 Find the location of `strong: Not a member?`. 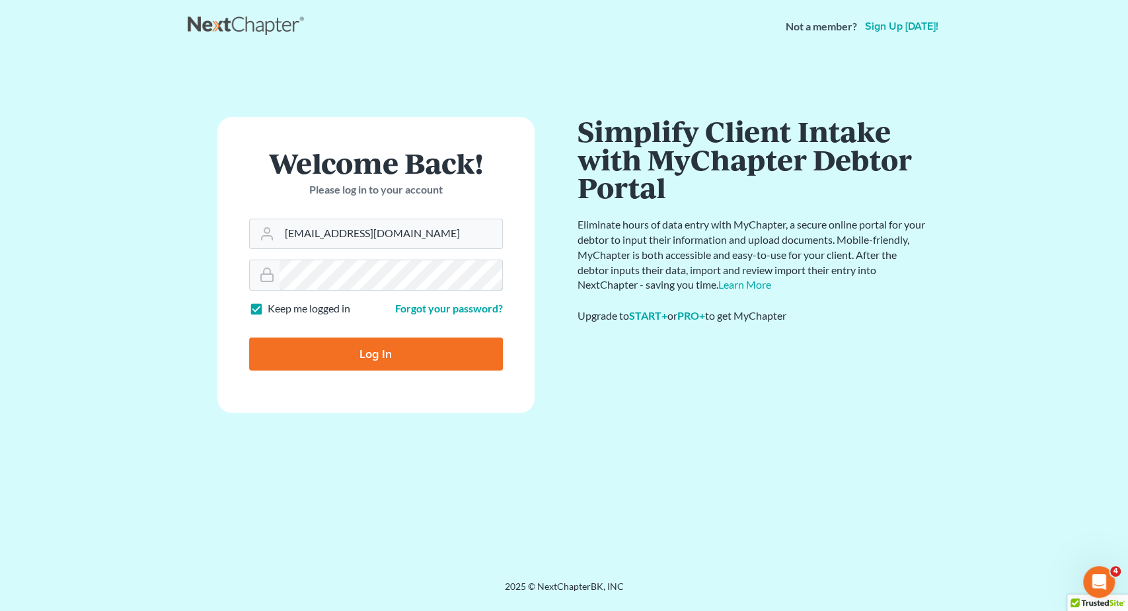

strong: Not a member? is located at coordinates (821, 26).